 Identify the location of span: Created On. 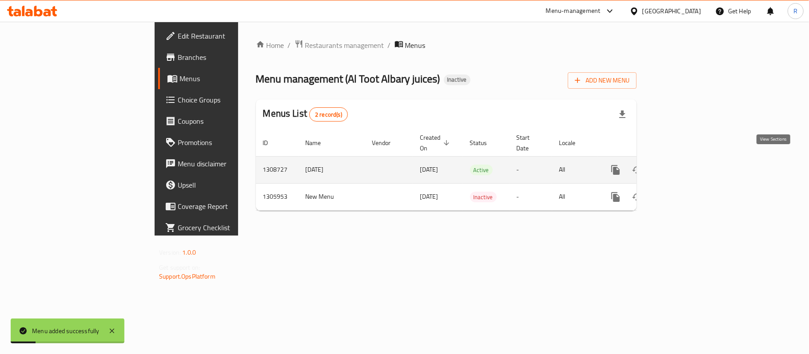
(436, 143).